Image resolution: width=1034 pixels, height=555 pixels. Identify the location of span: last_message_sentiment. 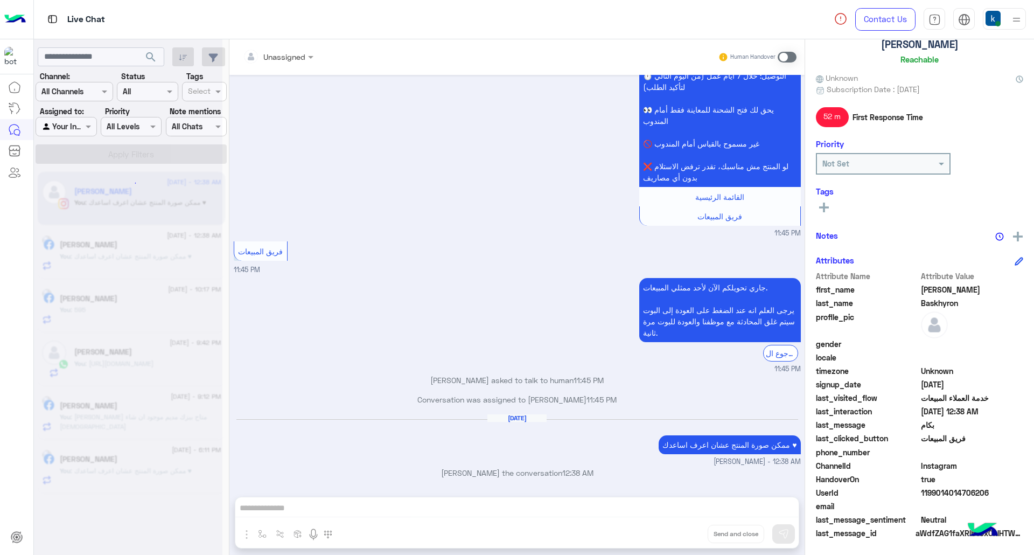
(867, 519).